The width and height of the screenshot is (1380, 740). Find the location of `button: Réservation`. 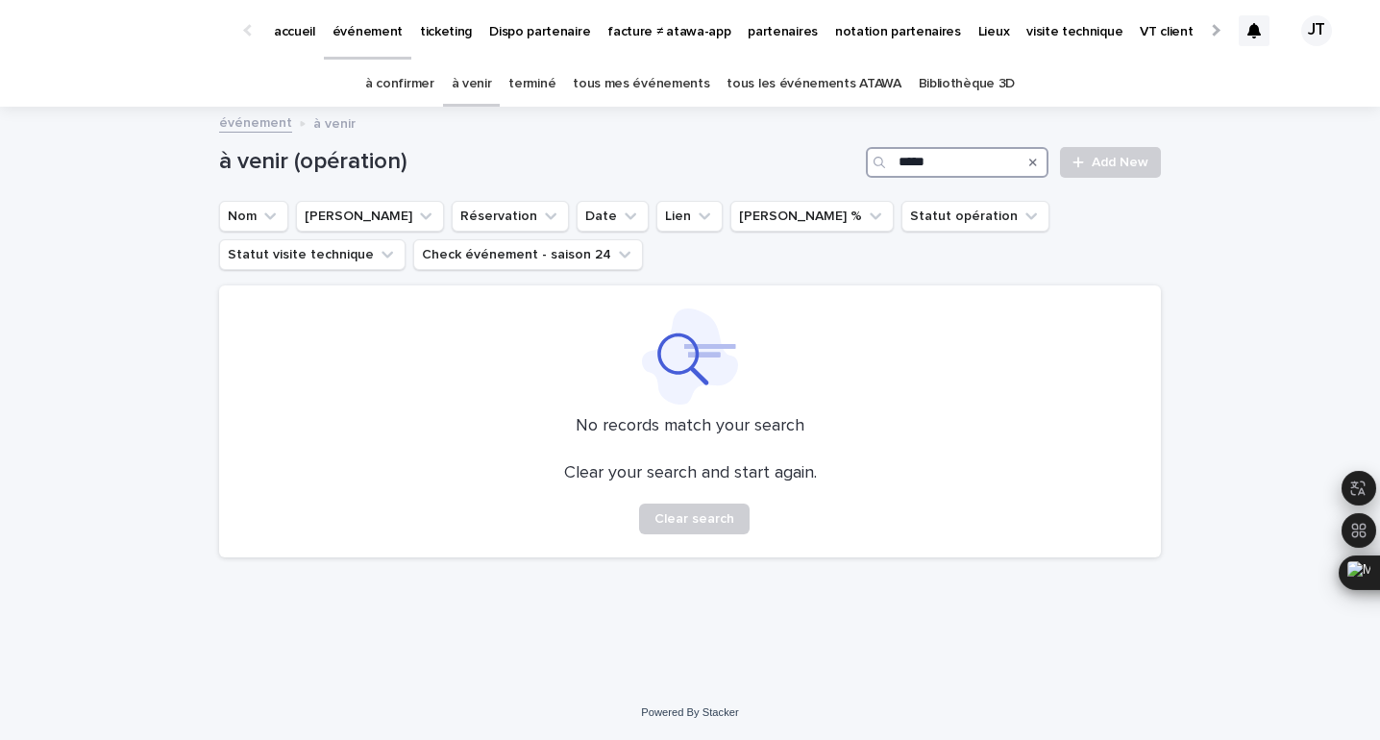

button: Réservation is located at coordinates (510, 216).